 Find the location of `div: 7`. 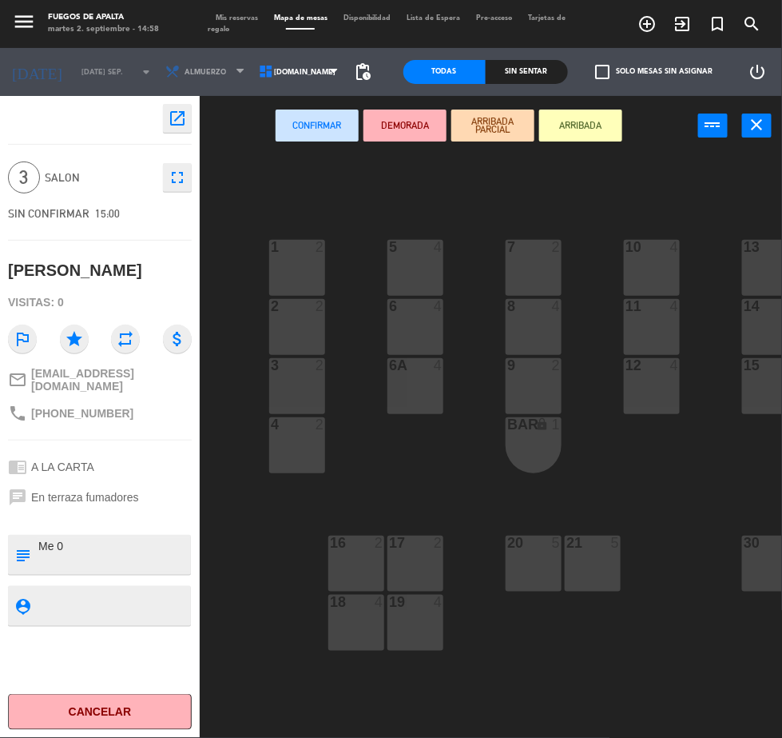

div: 7 is located at coordinates (507, 247).